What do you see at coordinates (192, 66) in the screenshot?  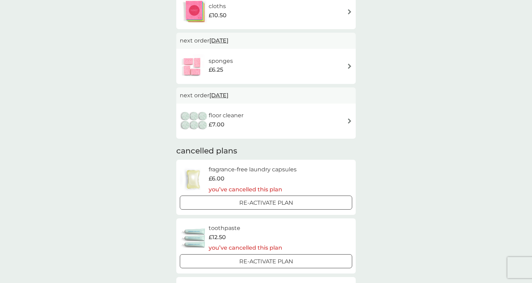 I see `img: sponges` at bounding box center [192, 66].